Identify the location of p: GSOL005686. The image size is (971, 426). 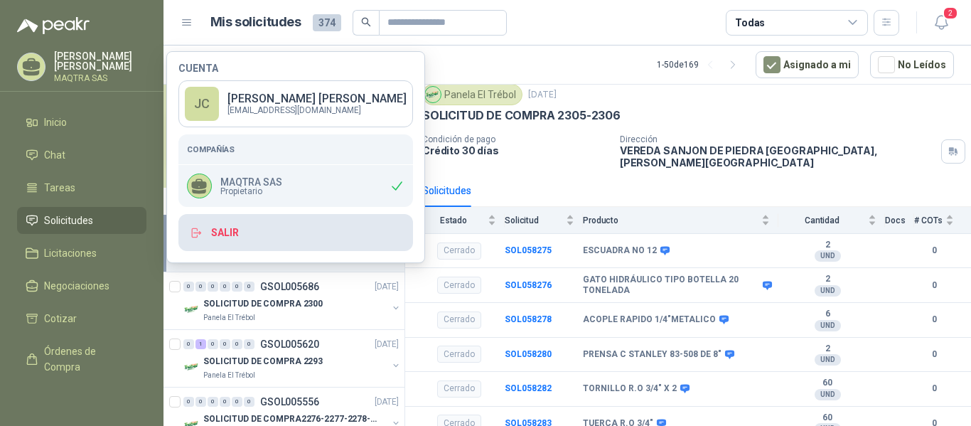
(289, 287).